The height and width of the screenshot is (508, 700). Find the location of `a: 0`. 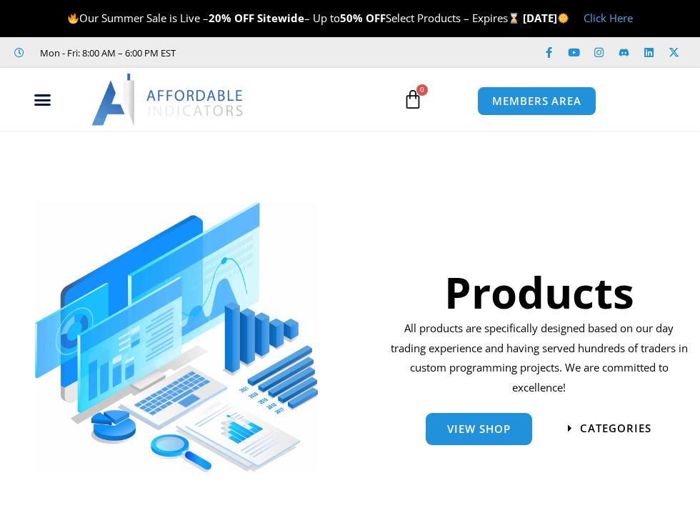

a: 0 is located at coordinates (413, 99).